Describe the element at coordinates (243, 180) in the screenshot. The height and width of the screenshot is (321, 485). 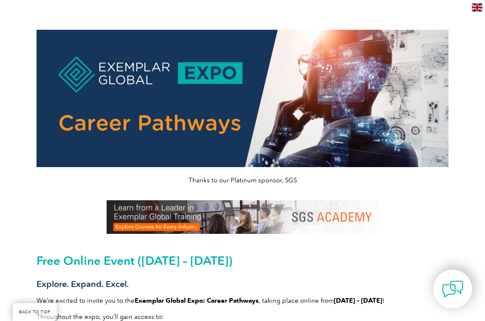
I see `p: Thanks to our Platinum sponsor, SGS` at that location.